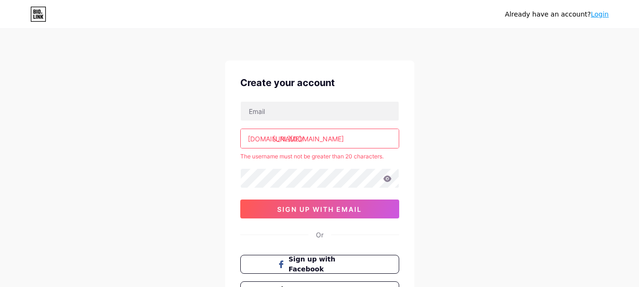  What do you see at coordinates (319, 209) in the screenshot?
I see `span: sign up with email` at bounding box center [319, 209].